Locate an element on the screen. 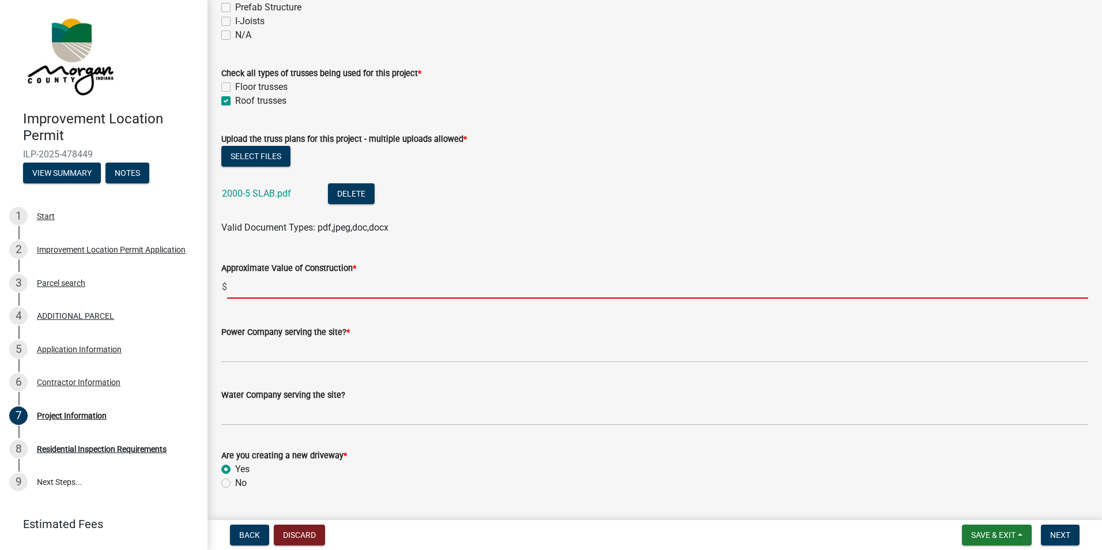 This screenshot has width=1102, height=550. span: Next is located at coordinates (1060, 535).